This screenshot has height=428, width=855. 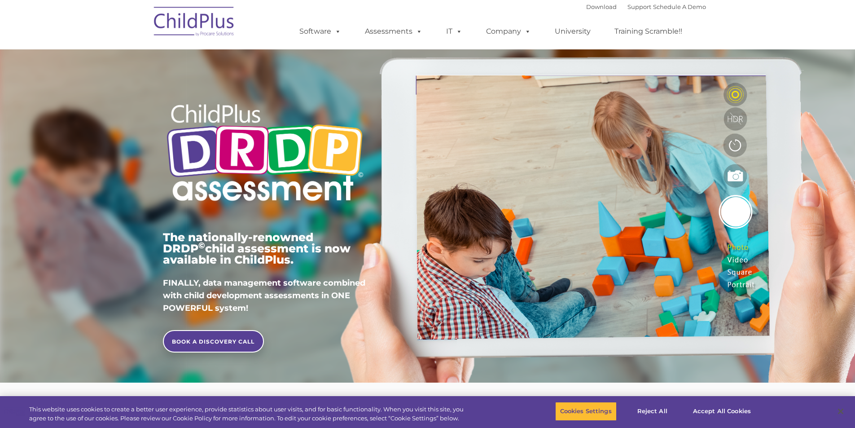 I want to click on div: This website uses cookies to create a better user experience, provide statistics about user visit..., so click(x=250, y=414).